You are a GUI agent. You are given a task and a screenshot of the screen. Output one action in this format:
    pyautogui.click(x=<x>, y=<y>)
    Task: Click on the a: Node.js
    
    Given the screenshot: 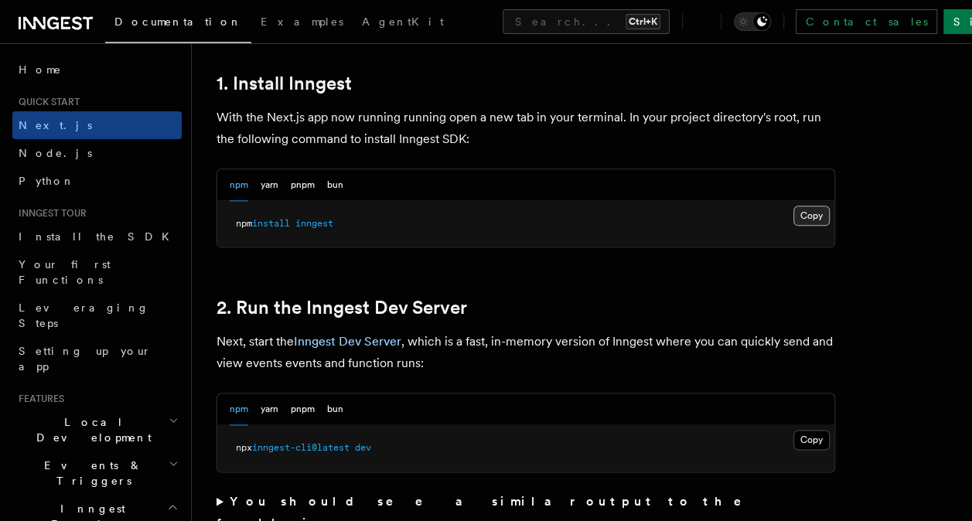 What is the action you would take?
    pyautogui.click(x=97, y=153)
    